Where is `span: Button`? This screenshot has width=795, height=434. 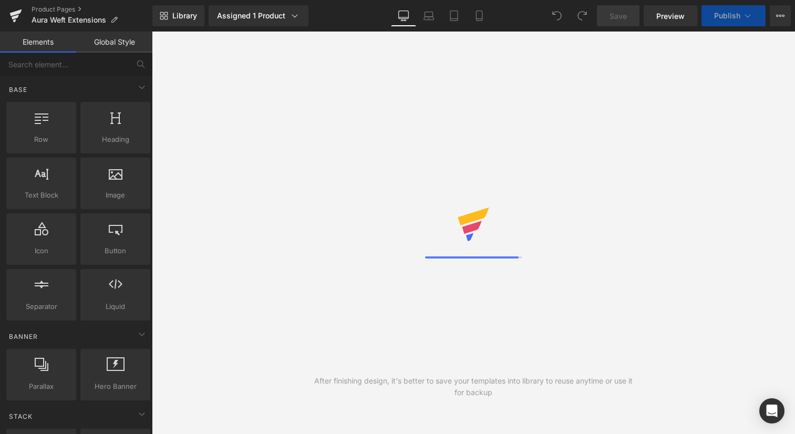 span: Button is located at coordinates (115, 251).